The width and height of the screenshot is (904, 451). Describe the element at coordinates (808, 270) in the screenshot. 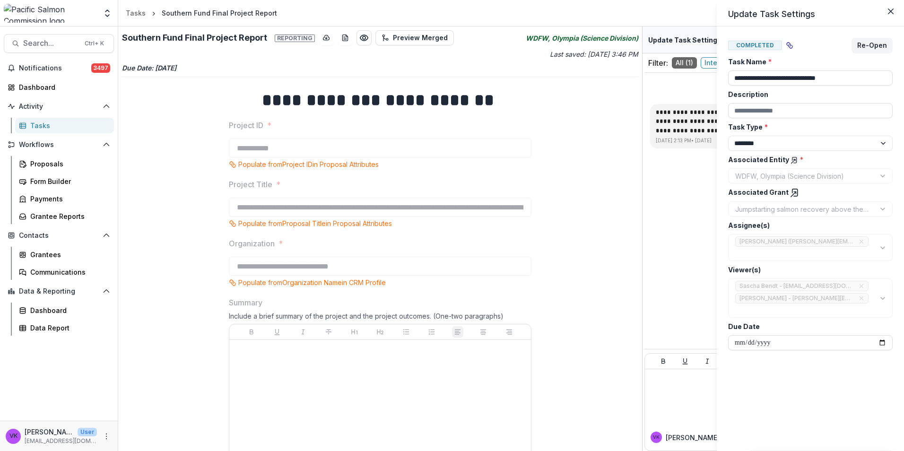

I see `label: Viewer(s)` at that location.